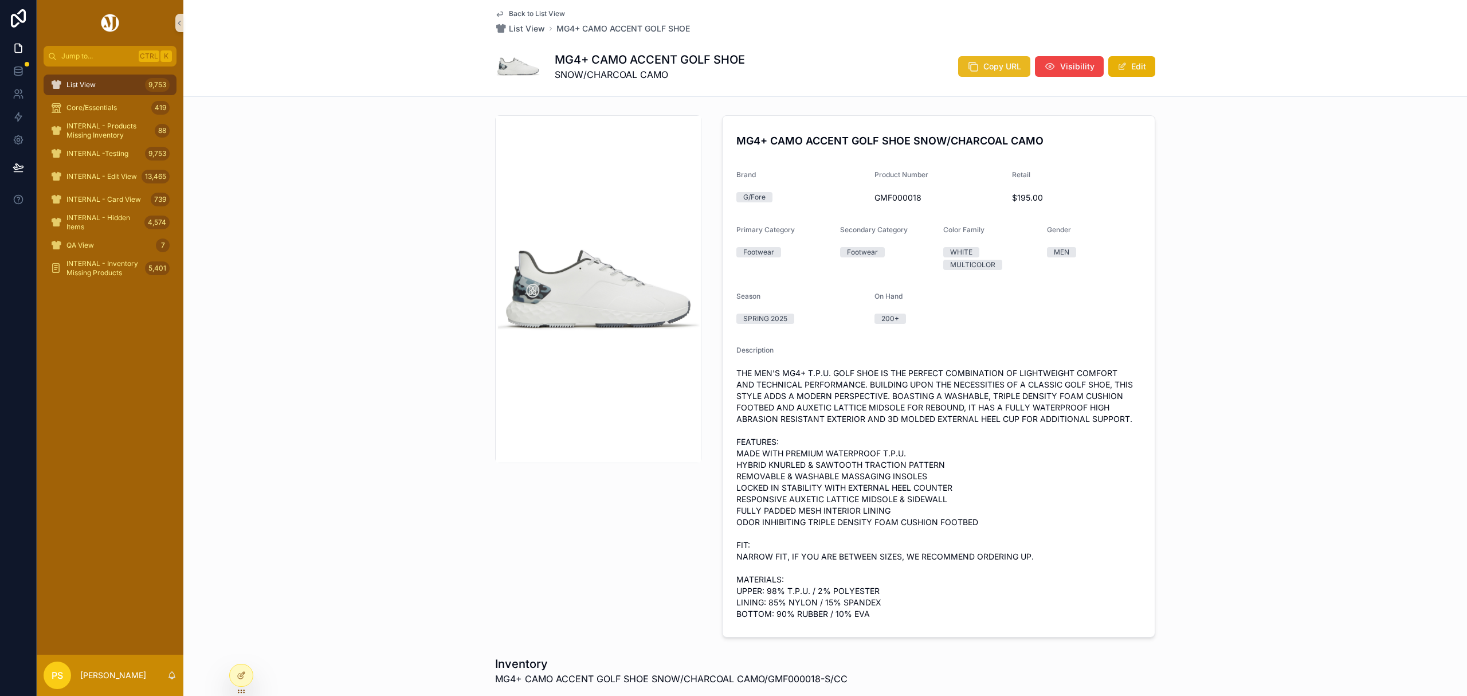 The width and height of the screenshot is (1467, 696). What do you see at coordinates (1061, 252) in the screenshot?
I see `div: MEN` at bounding box center [1061, 252].